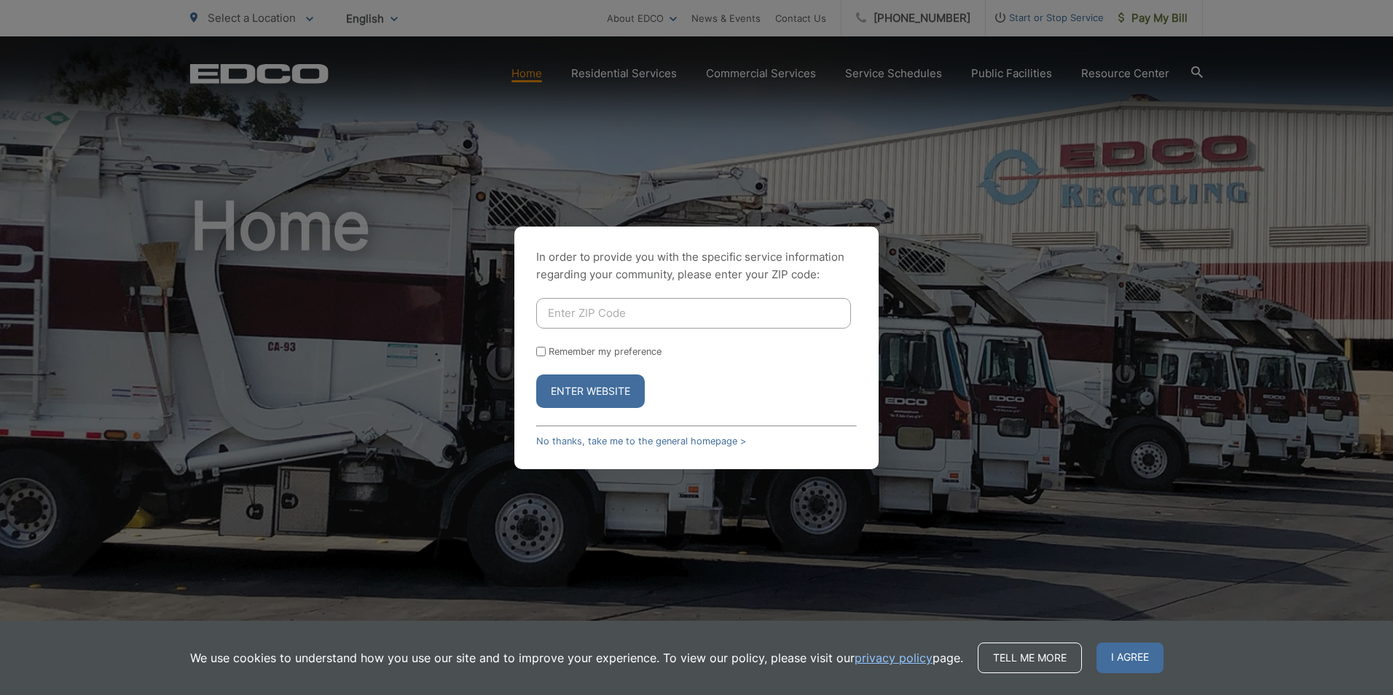 This screenshot has height=695, width=1393. Describe the element at coordinates (1030, 658) in the screenshot. I see `a: Tell me more` at that location.